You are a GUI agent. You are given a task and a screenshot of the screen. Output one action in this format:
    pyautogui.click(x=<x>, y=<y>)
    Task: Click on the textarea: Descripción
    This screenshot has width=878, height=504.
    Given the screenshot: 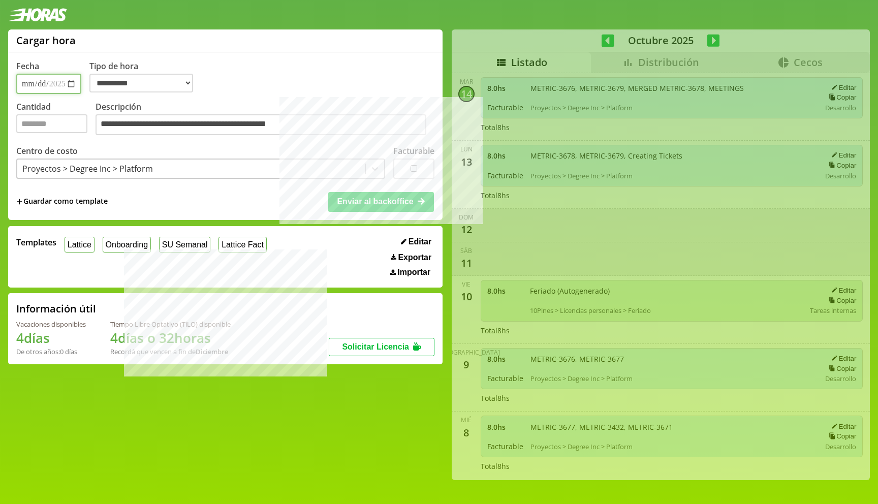 What is the action you would take?
    pyautogui.click(x=261, y=125)
    